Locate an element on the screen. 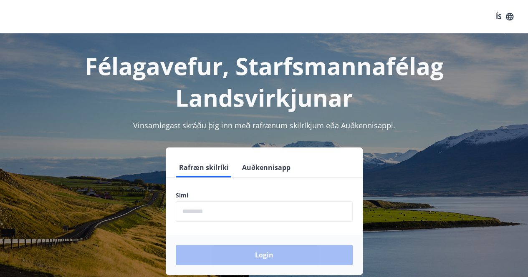 The width and height of the screenshot is (528, 277). button: Rafræn skilríki is located at coordinates (204, 168).